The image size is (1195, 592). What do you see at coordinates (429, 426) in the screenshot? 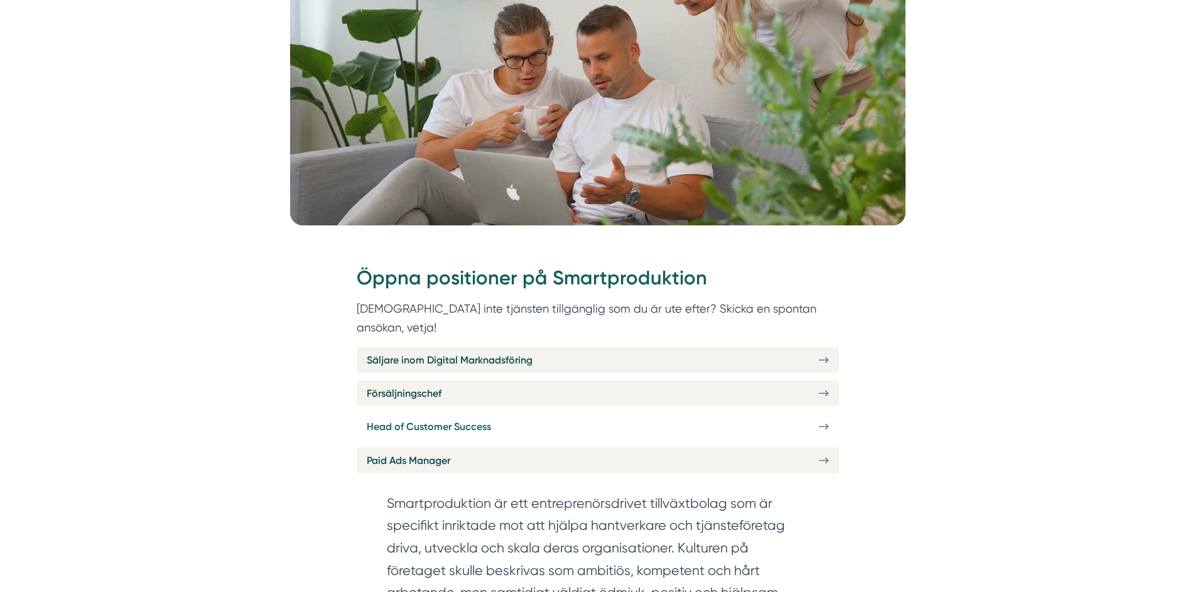
I see `span: Head of Customer Success` at bounding box center [429, 426].